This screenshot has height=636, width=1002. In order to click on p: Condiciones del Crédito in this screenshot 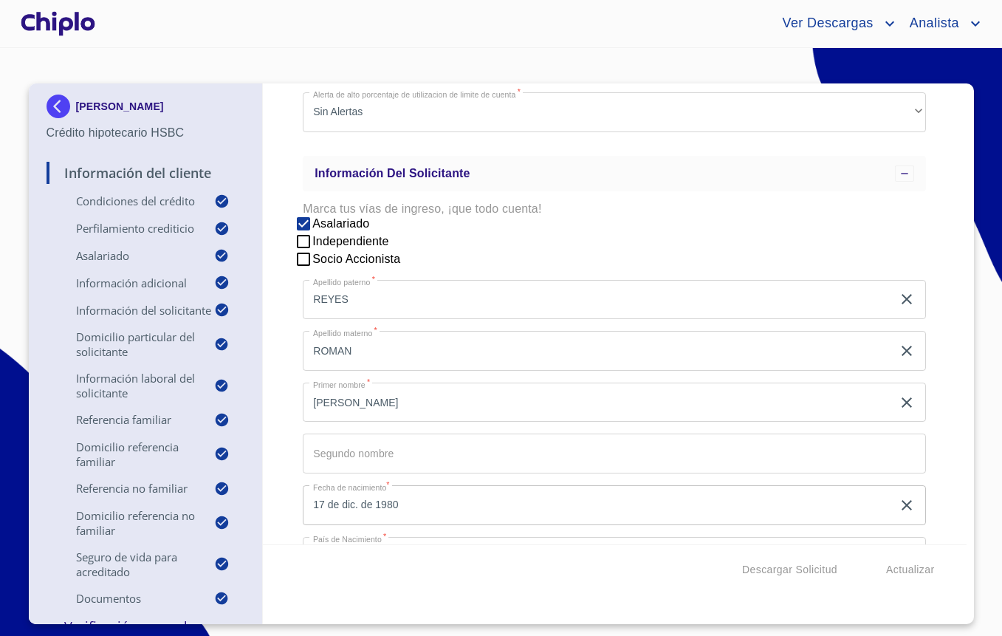, I will do `click(131, 201)`.